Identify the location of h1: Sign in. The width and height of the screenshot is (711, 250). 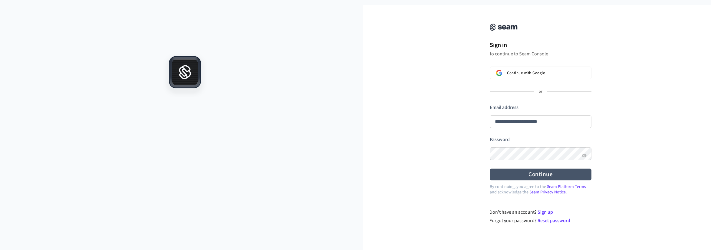
(540, 45).